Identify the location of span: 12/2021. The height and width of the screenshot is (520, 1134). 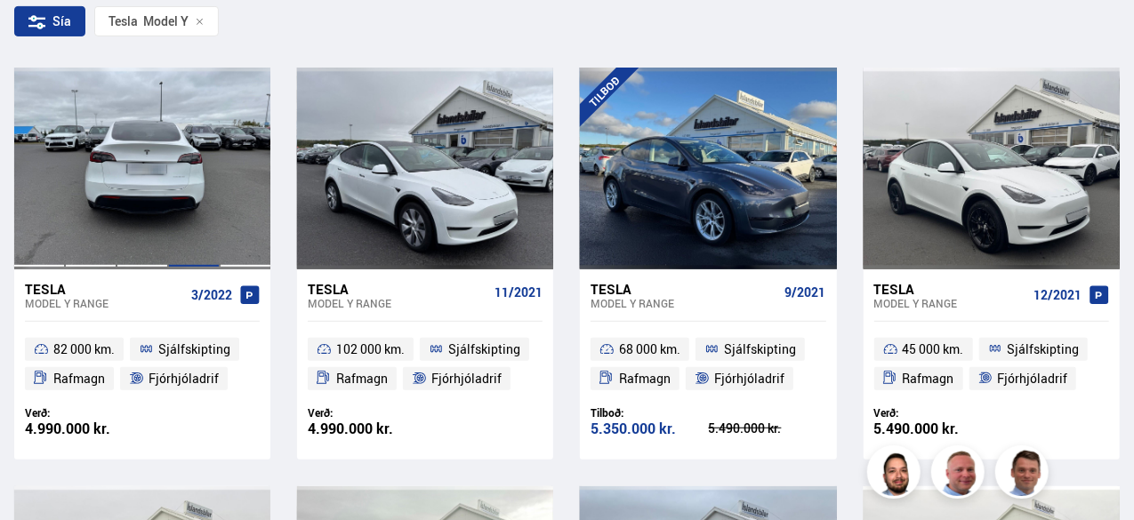
(1057, 295).